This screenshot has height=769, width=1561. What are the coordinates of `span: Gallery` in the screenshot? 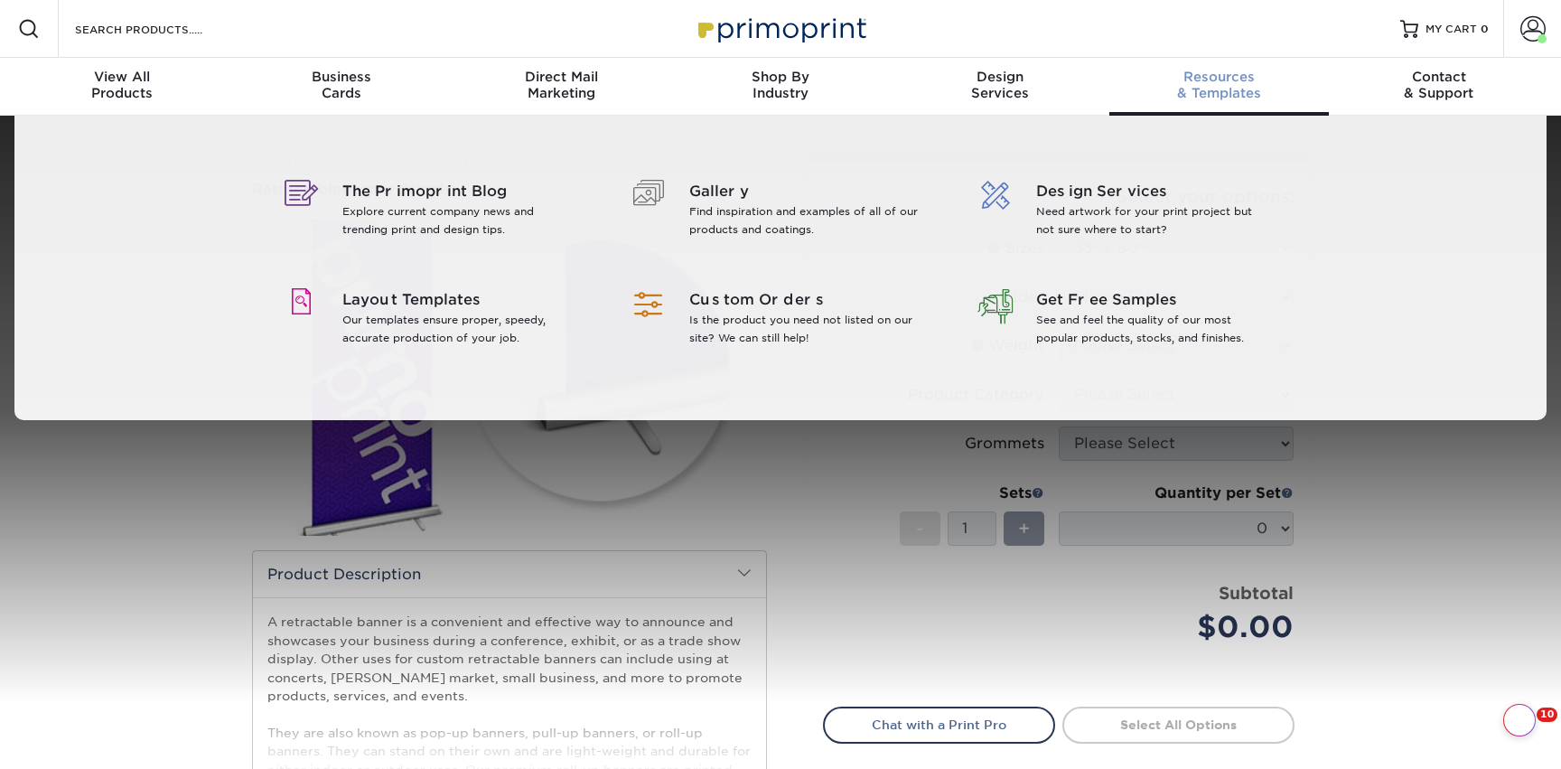 It's located at (806, 192).